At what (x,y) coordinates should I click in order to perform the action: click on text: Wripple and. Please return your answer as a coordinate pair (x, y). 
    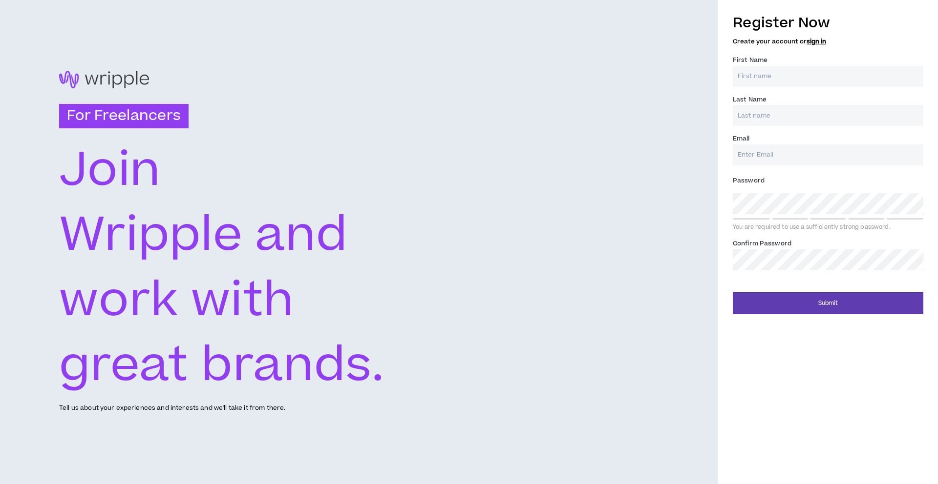
    Looking at the image, I should click on (203, 235).